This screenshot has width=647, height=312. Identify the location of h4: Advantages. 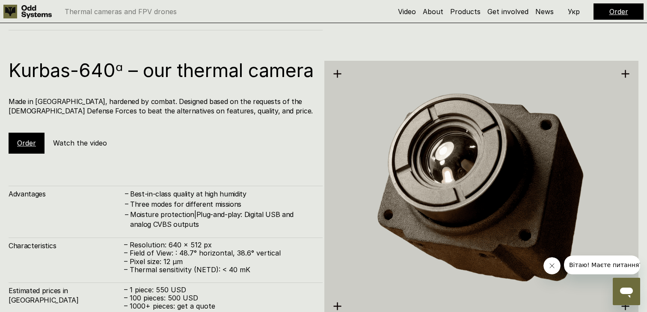
(66, 194).